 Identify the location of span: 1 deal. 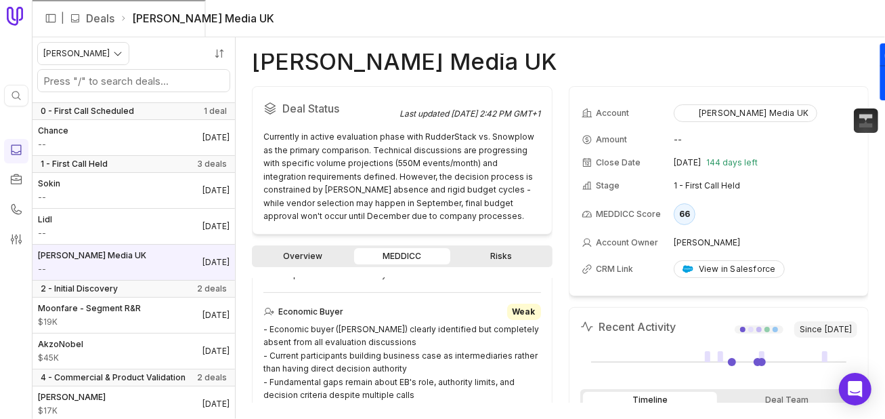
(215, 111).